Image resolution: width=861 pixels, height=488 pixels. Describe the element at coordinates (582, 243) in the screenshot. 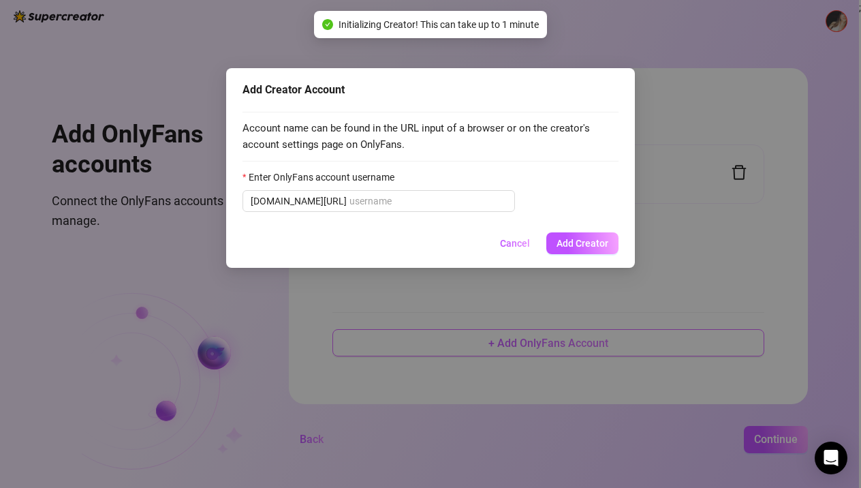

I see `span: Add Creator` at that location.